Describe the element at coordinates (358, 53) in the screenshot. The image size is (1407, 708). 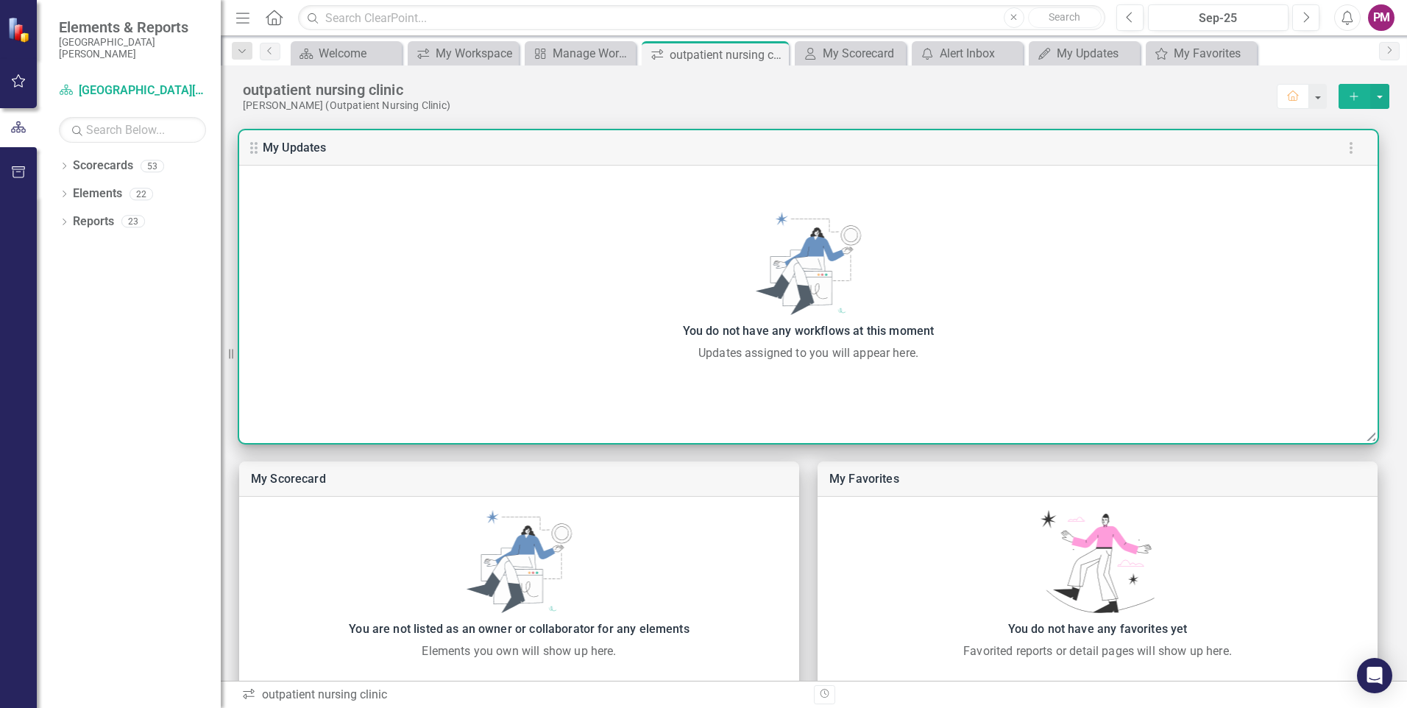
I see `div: Welcome` at that location.